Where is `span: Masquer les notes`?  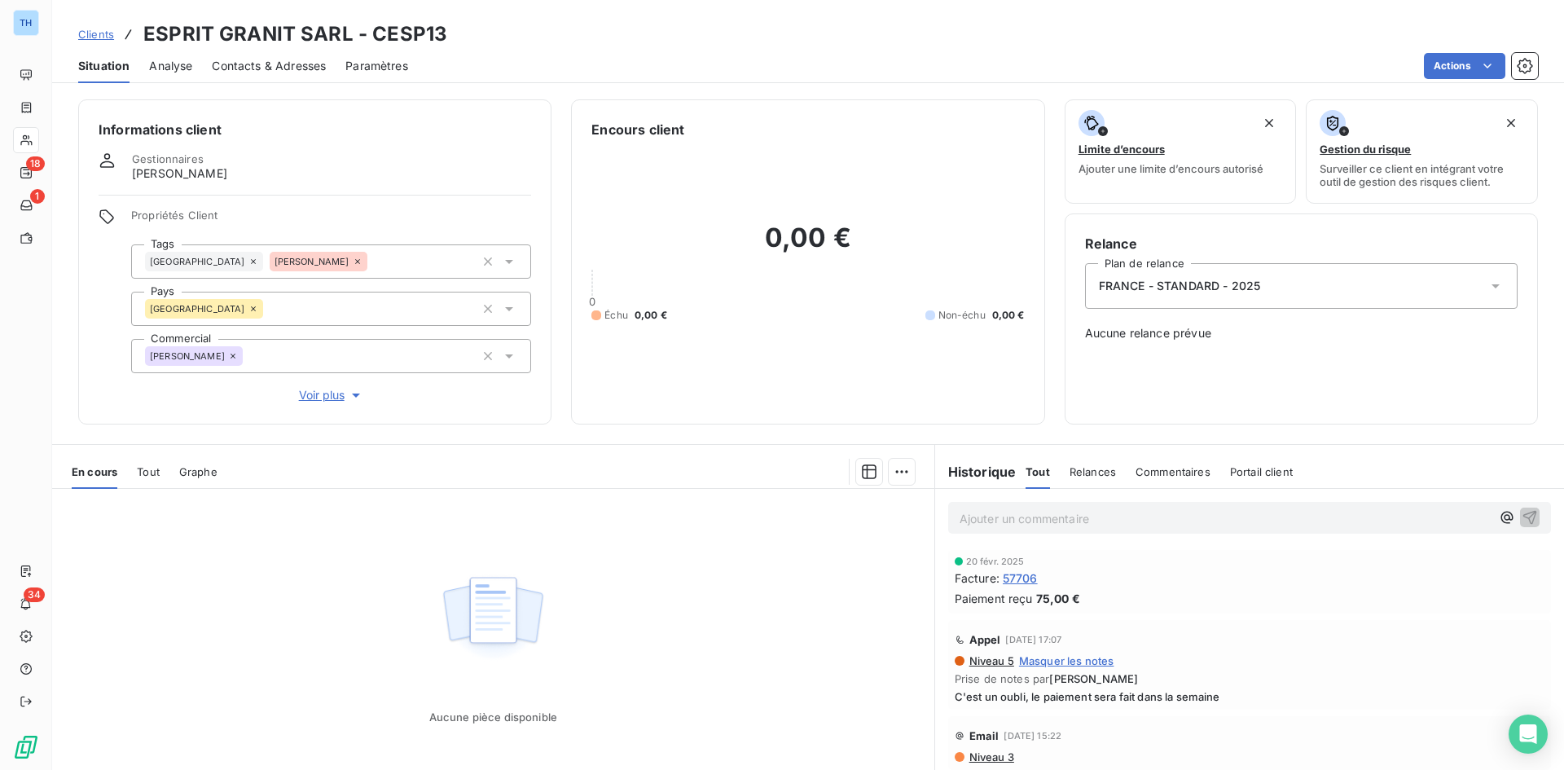 span: Masquer les notes is located at coordinates (1066, 661).